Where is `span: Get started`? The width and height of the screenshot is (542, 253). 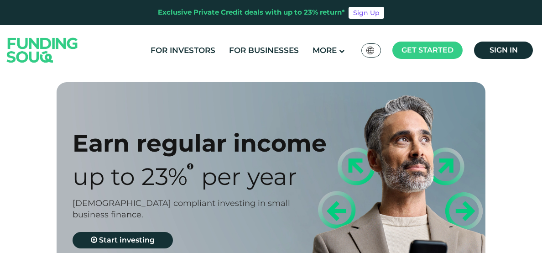
span: Get started is located at coordinates (427, 50).